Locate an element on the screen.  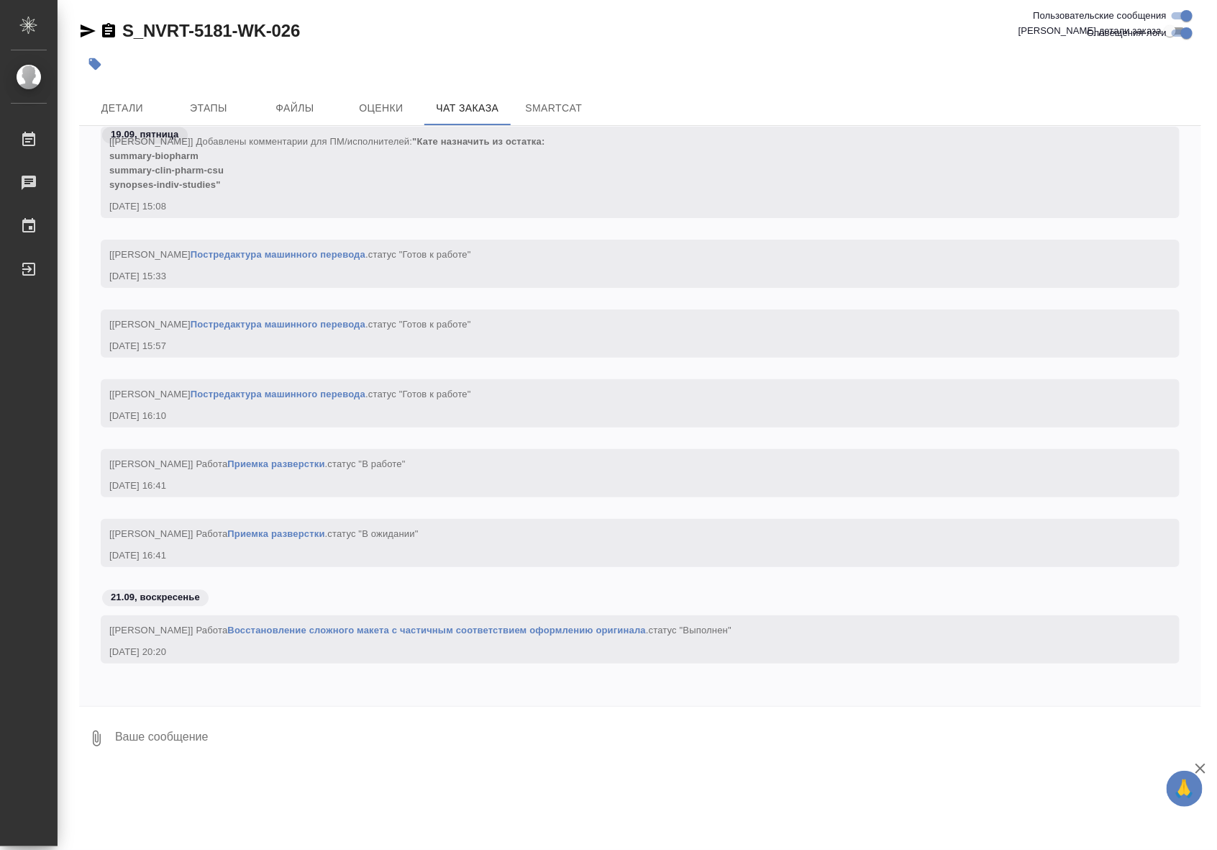
span: Этапы is located at coordinates (209, 108).